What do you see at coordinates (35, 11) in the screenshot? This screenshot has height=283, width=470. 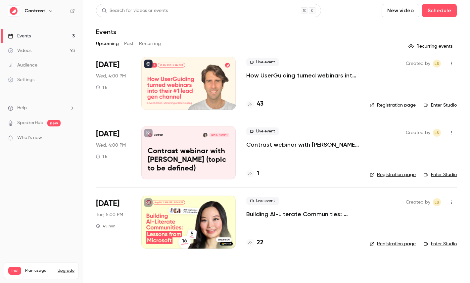 I see `h6: Contrast` at bounding box center [35, 11].